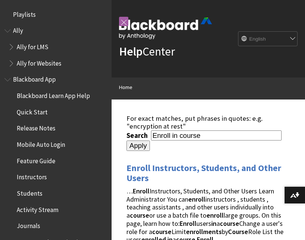  I want to click on span: Ally for Websites, so click(39, 62).